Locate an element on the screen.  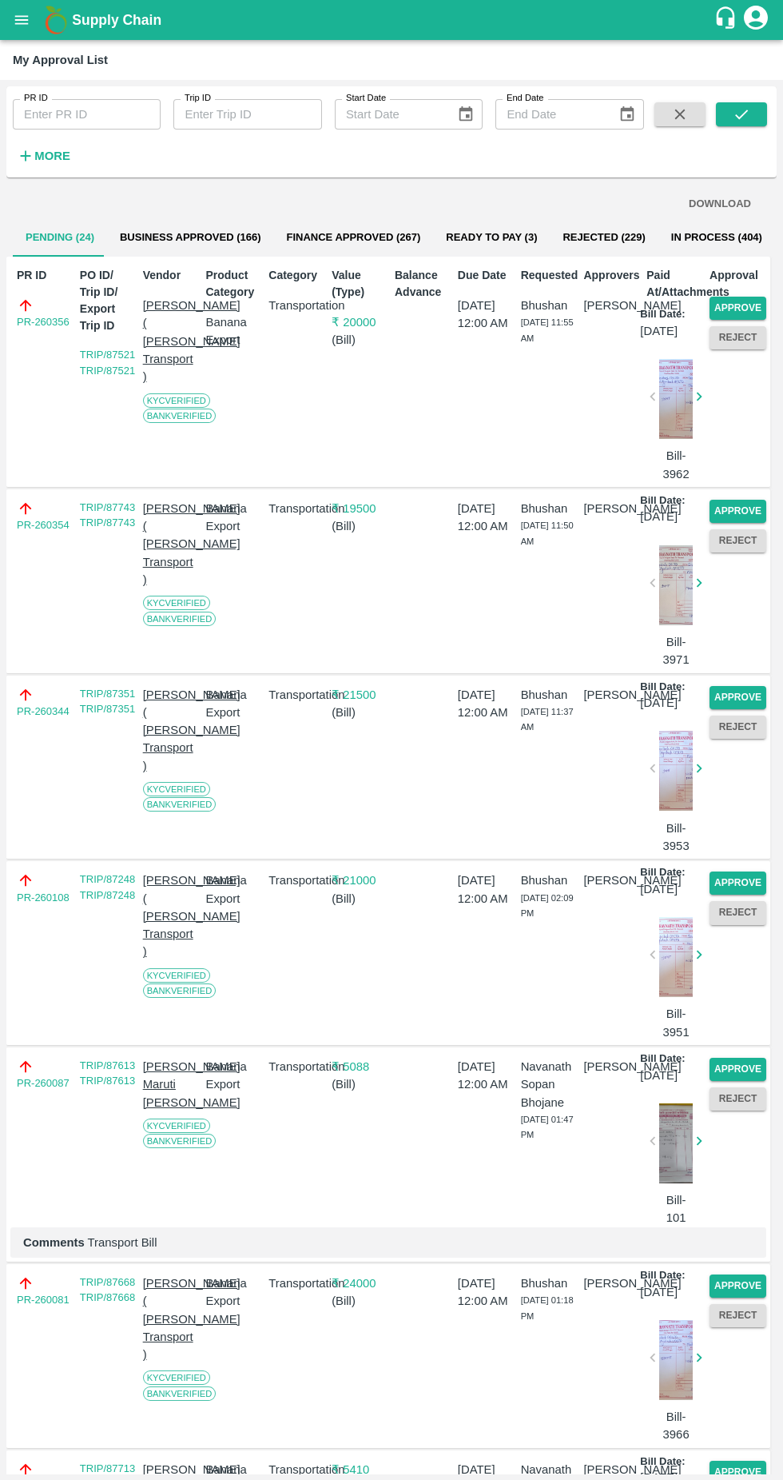
a: PR-260344 is located at coordinates (43, 711).